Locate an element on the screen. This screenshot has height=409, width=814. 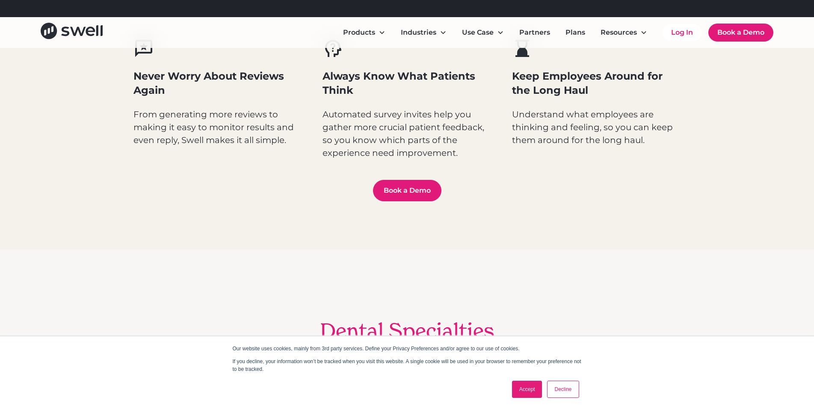
p: Automated survey invites help you gather more crucial patient feedback, so you know which parts o... is located at coordinates (407, 134).